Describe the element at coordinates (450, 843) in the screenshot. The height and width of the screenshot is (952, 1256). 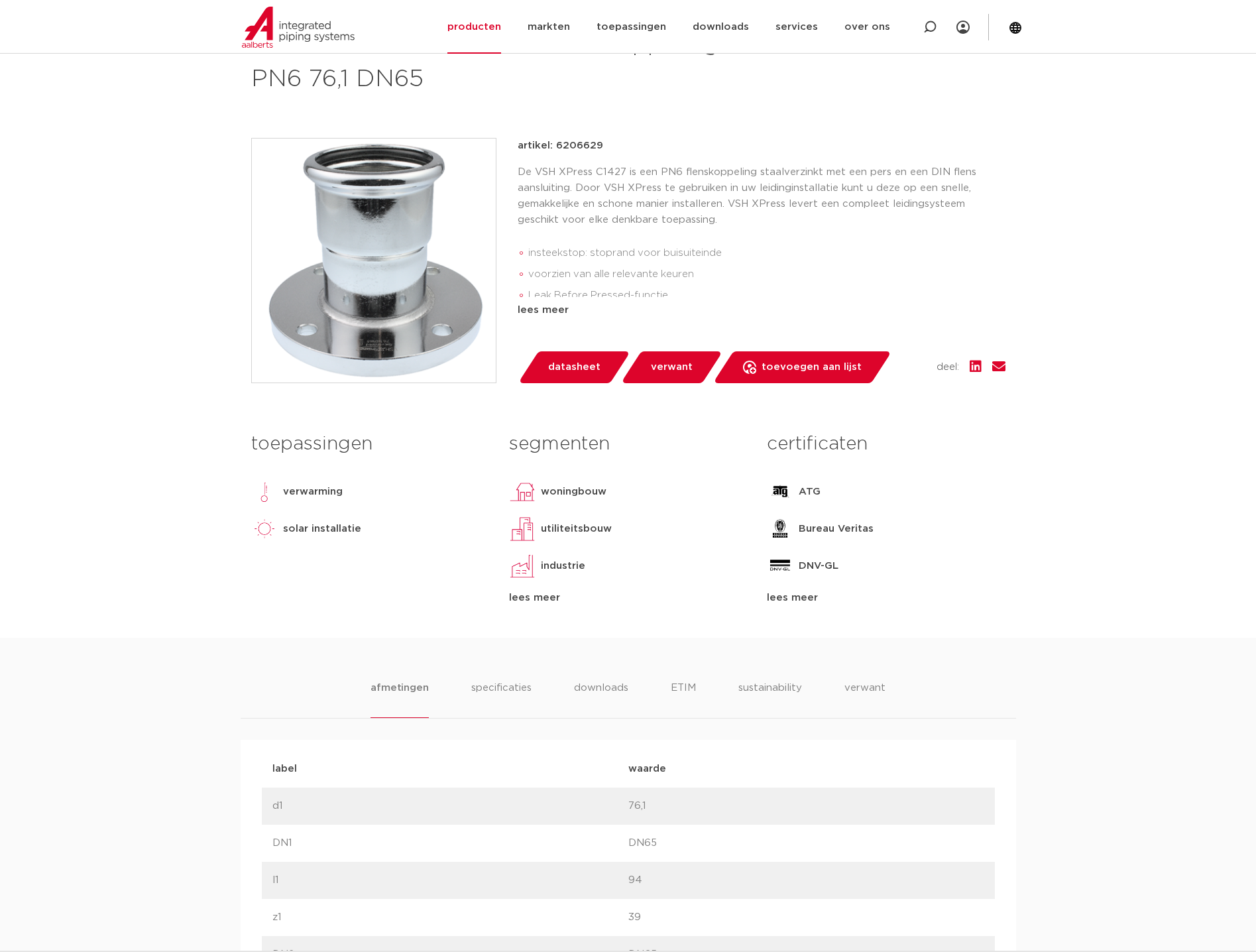
I see `p: DN1` at that location.